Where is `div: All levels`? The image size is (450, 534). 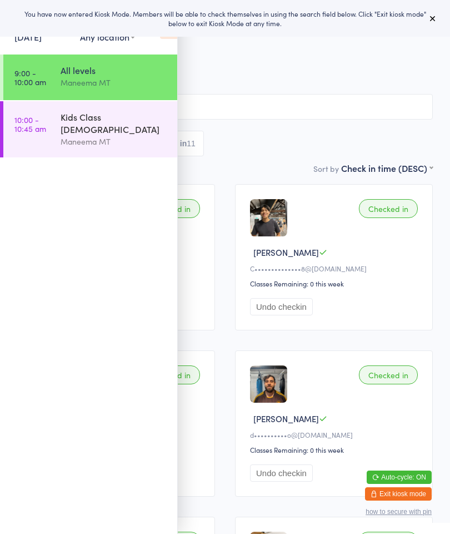
div: All levels is located at coordinates (114, 70).